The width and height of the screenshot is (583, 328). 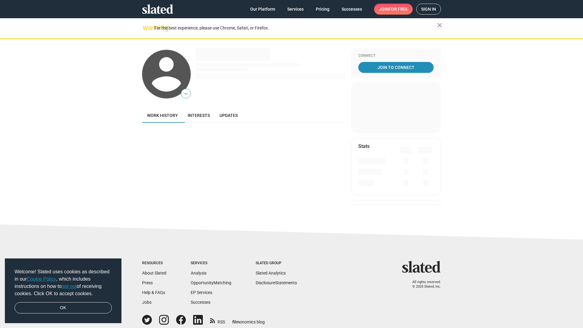 What do you see at coordinates (396, 56) in the screenshot?
I see `div: Connect` at bounding box center [396, 56].